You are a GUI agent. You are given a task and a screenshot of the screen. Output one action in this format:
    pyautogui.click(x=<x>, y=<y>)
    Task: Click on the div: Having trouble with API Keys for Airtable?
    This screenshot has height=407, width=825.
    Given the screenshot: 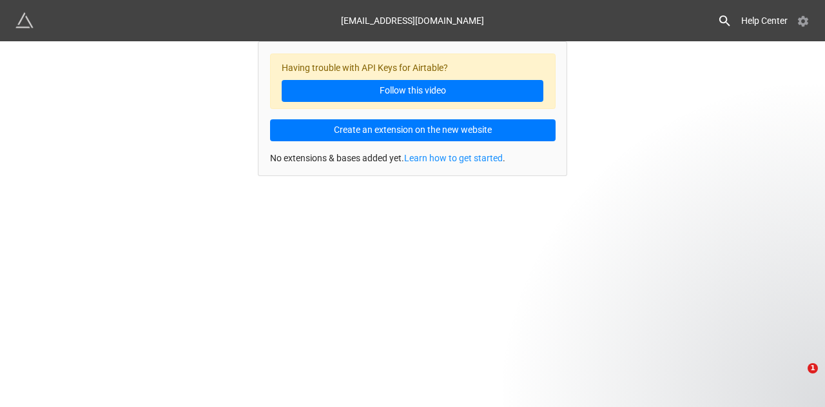 What is the action you would take?
    pyautogui.click(x=413, y=81)
    